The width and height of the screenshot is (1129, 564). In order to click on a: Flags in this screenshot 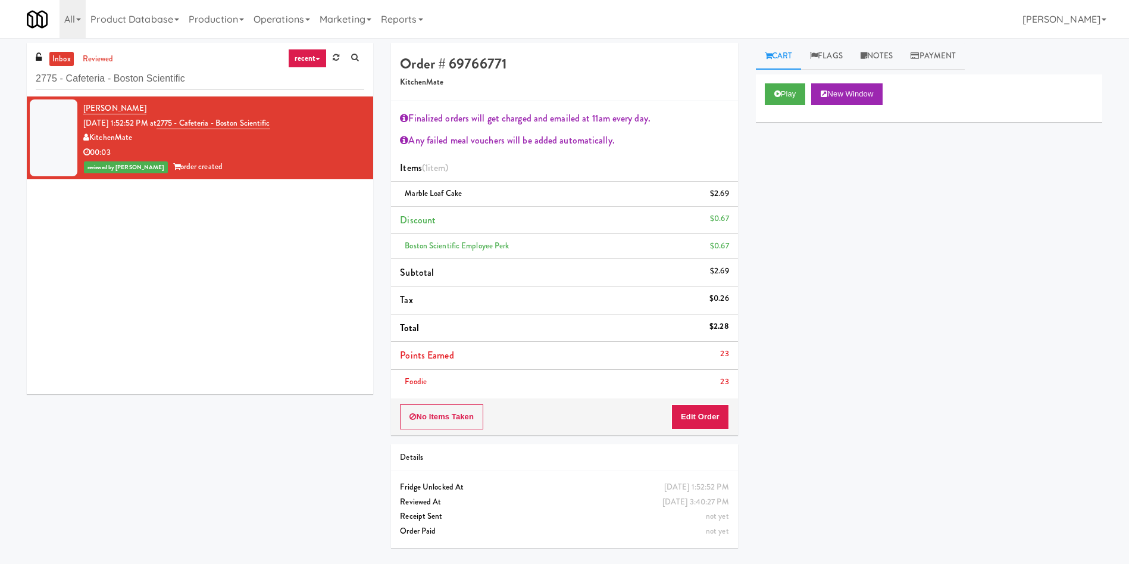, I will do `click(826, 56)`.